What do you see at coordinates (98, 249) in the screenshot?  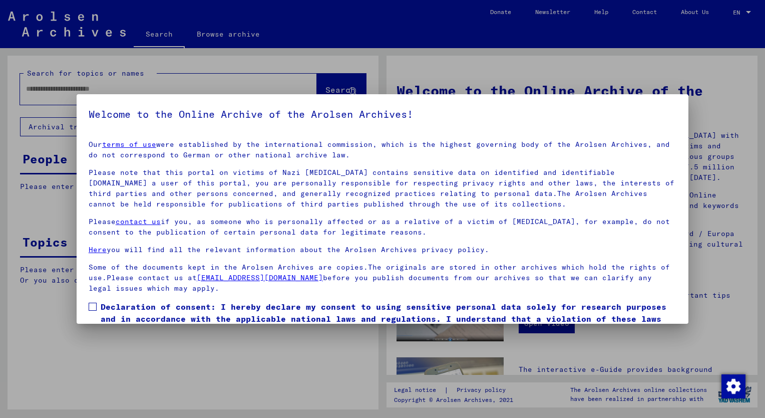 I see `a: Here` at bounding box center [98, 249].